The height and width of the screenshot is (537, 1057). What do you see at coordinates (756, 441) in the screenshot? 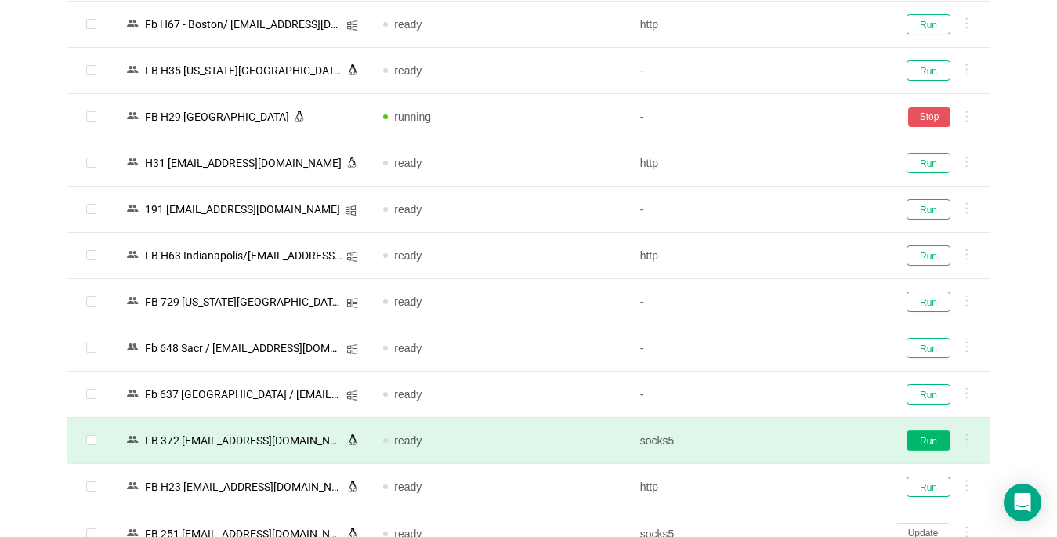
I see `td: socks5` at bounding box center [756, 441].